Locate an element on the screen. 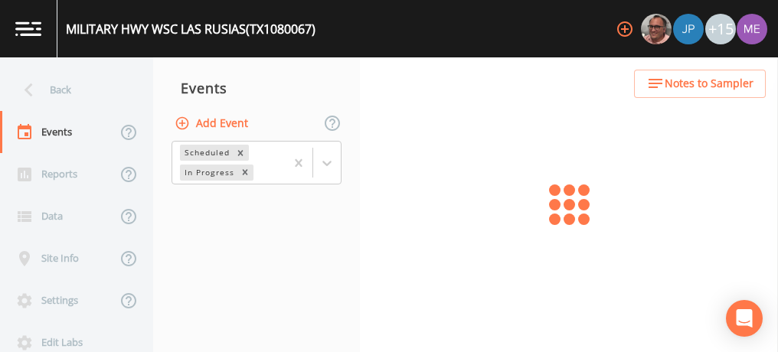  div: Scheduled is located at coordinates (206, 152).